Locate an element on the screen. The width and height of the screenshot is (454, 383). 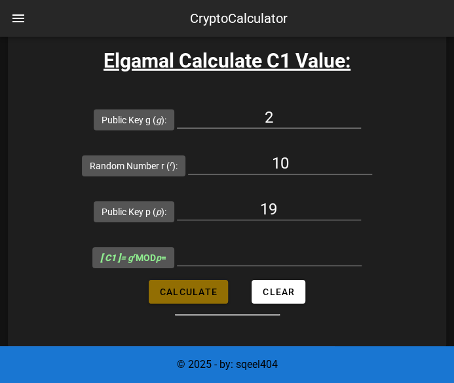
label: Random Number r ( ): is located at coordinates (134, 166).